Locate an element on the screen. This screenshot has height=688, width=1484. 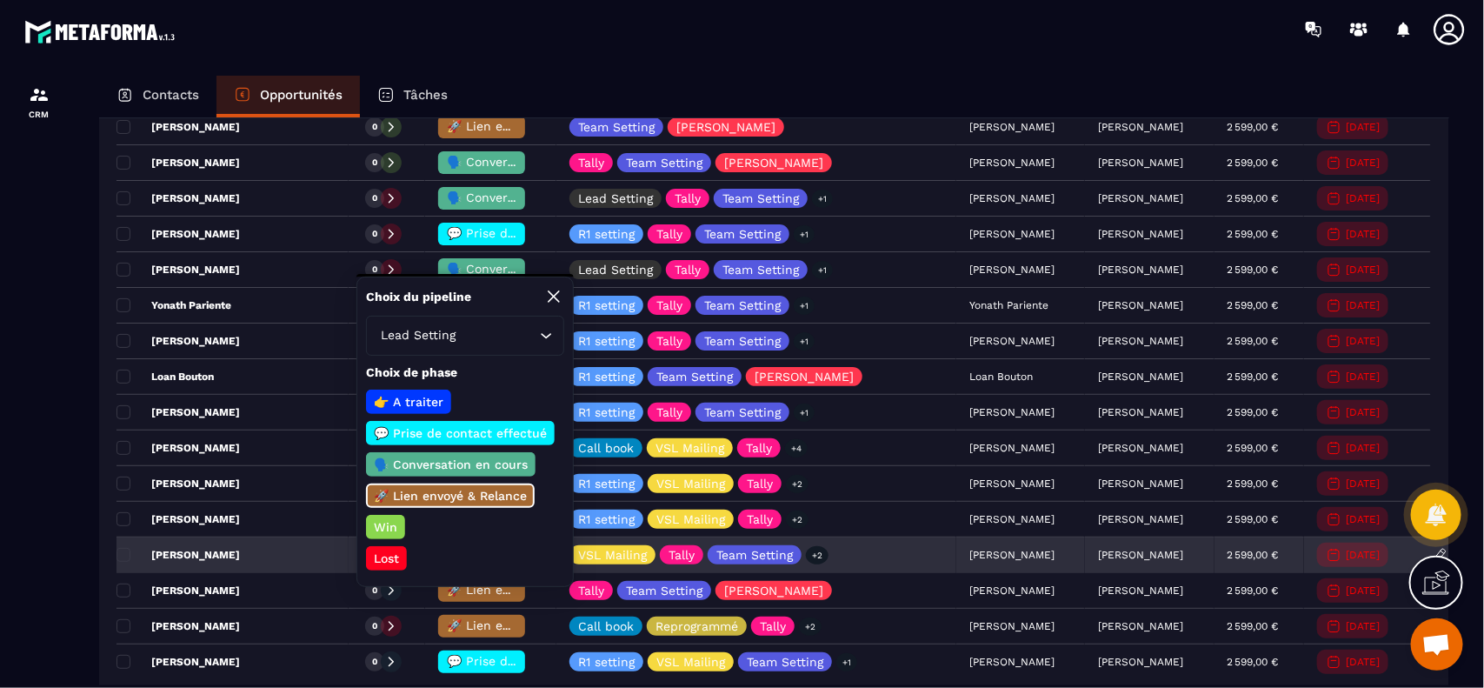
p: Lost is located at coordinates (386, 558).